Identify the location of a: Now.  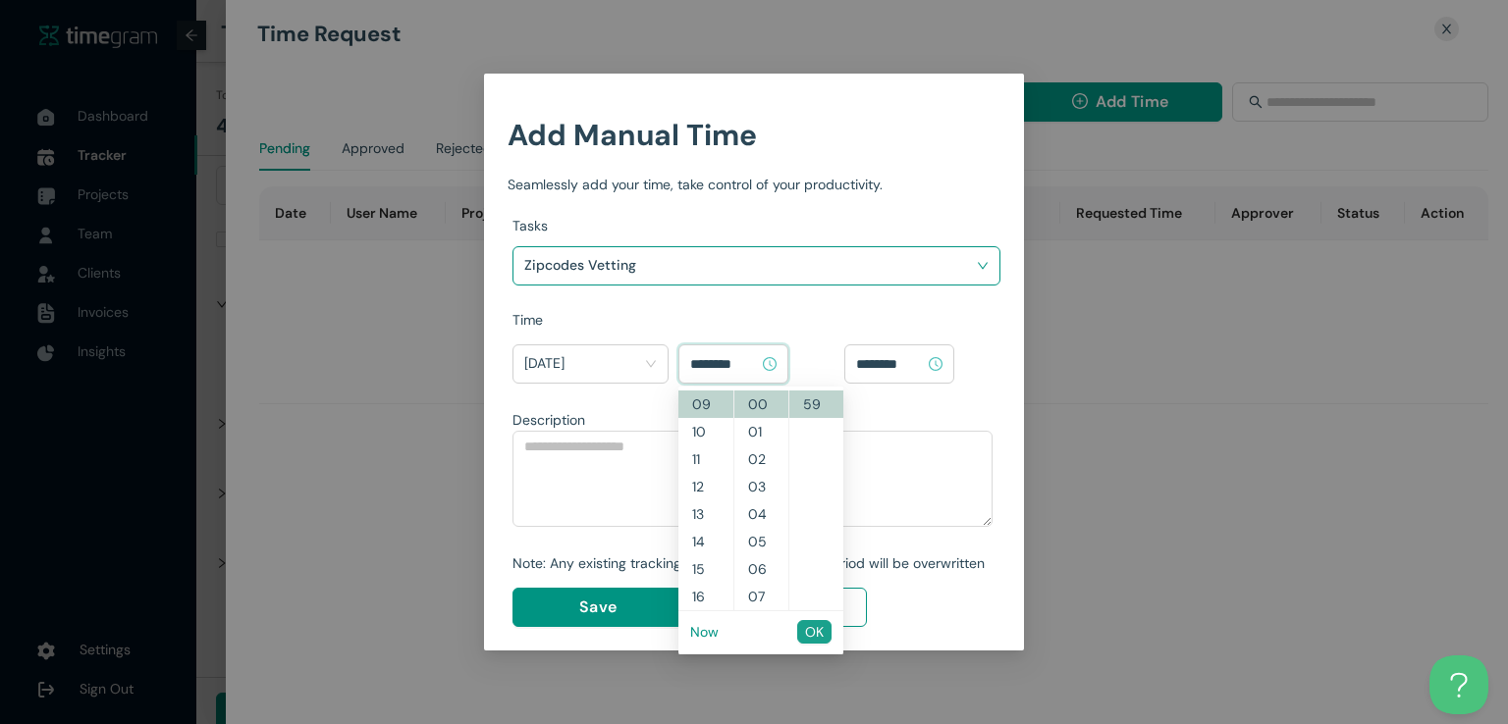
(704, 632).